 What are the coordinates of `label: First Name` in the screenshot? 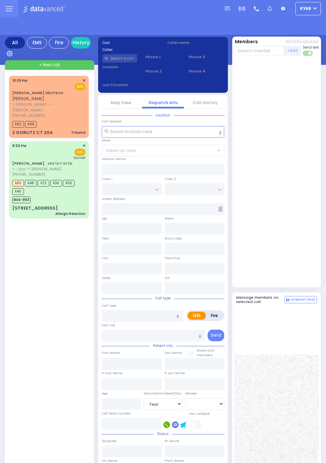 It's located at (111, 353).